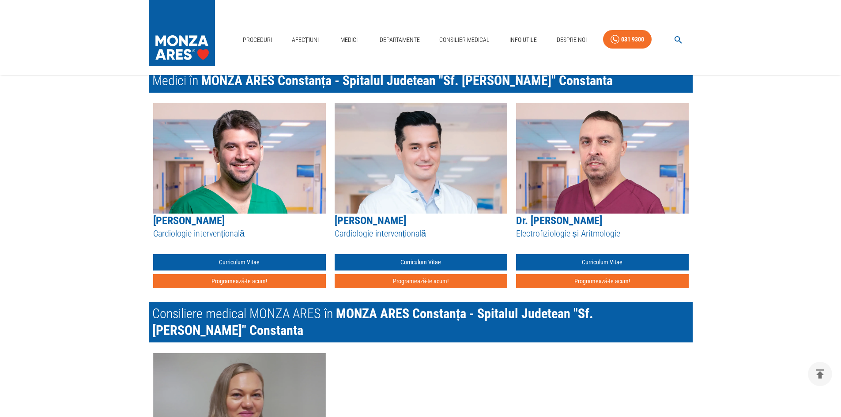 This screenshot has width=841, height=417. Describe the element at coordinates (820, 374) in the screenshot. I see `button: delete` at that location.